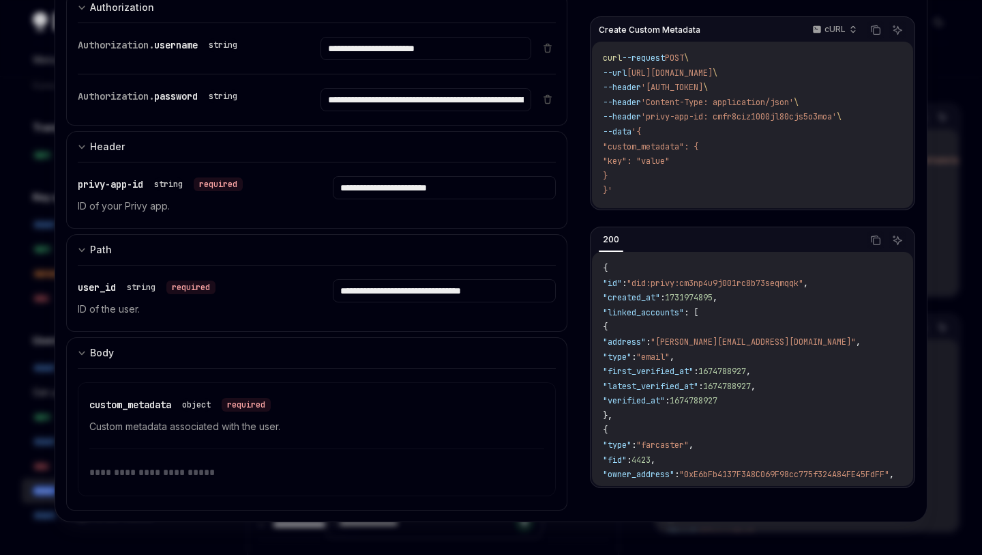  What do you see at coordinates (189, 309) in the screenshot?
I see `p: ID of the user.` at bounding box center [189, 309].